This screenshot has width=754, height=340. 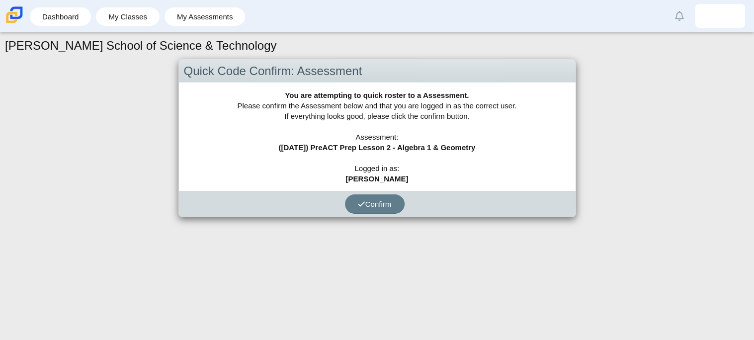 What do you see at coordinates (377, 137) in the screenshot?
I see `div: Please confirm the Assessment below and that you are logged in as the correct user. If everything...` at bounding box center [377, 137].